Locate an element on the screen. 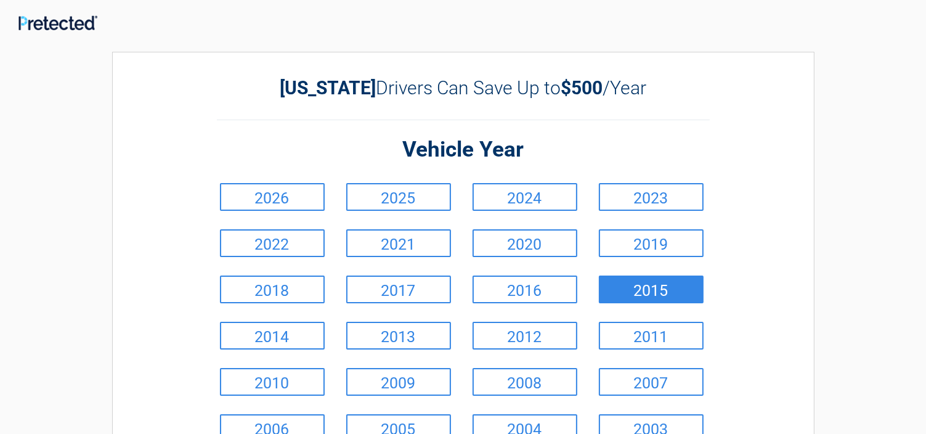 The width and height of the screenshot is (926, 434). a: 2022 is located at coordinates (272, 243).